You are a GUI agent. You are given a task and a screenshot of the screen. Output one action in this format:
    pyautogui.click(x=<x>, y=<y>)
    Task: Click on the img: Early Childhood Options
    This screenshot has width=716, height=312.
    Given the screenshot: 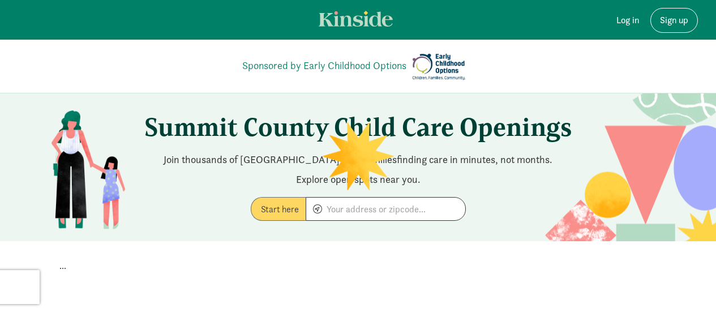 What is the action you would take?
    pyautogui.click(x=438, y=67)
    